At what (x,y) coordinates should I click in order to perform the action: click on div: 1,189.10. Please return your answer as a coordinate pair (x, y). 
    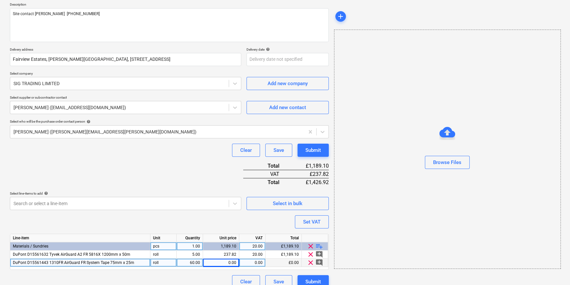
    Looking at the image, I should click on (221, 246).